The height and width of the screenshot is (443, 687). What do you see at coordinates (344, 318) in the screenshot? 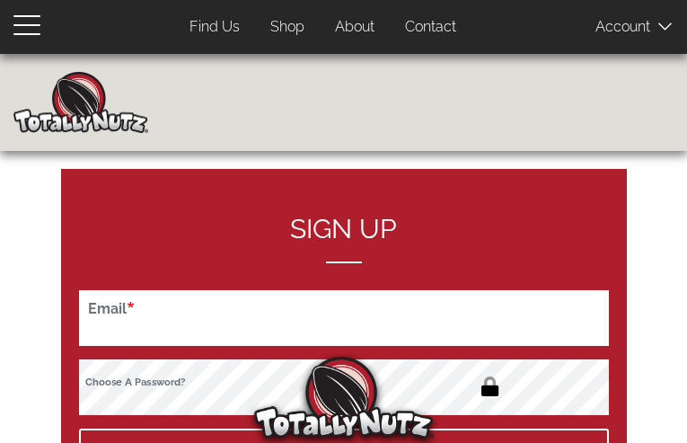
I see `input: Email` at bounding box center [344, 318].